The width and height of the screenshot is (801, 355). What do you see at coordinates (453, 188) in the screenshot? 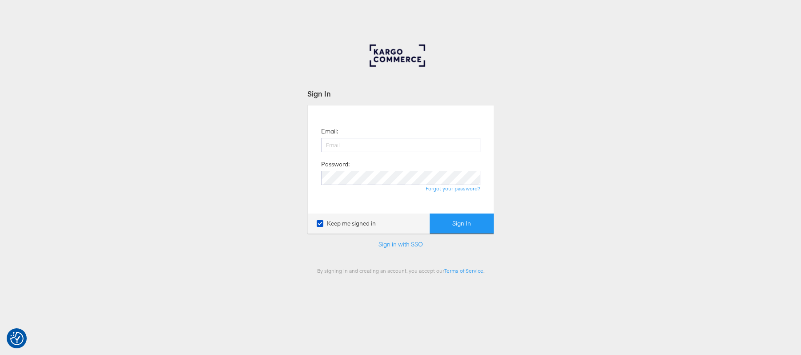
I see `a: Forgot your password?` at bounding box center [453, 188].